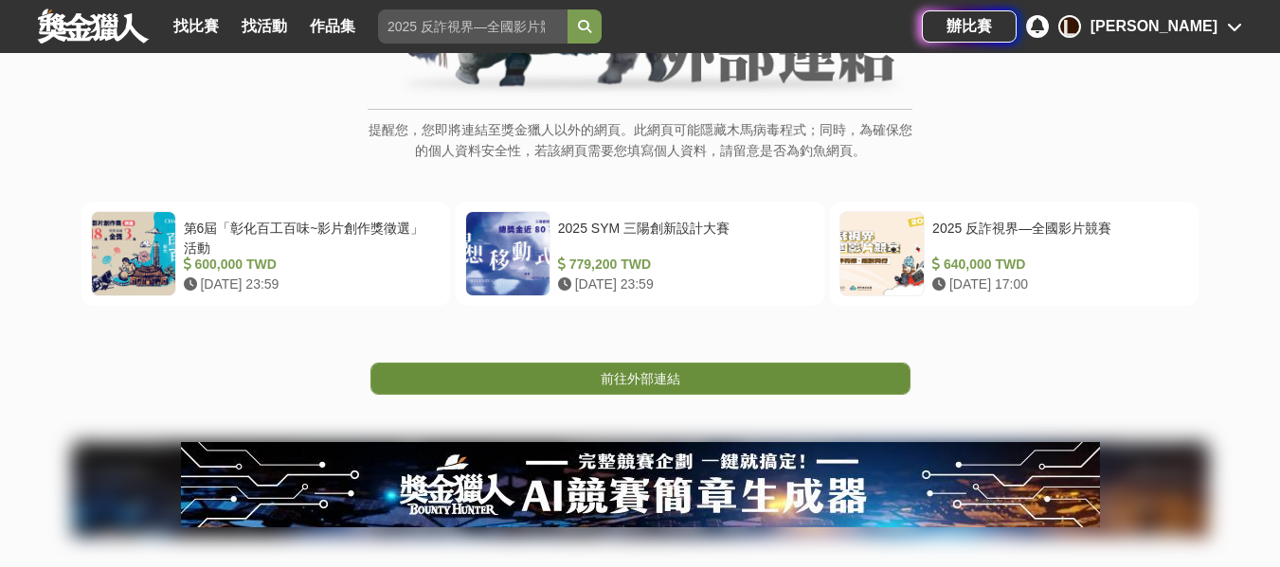  I want to click on a: 作品集, so click(332, 27).